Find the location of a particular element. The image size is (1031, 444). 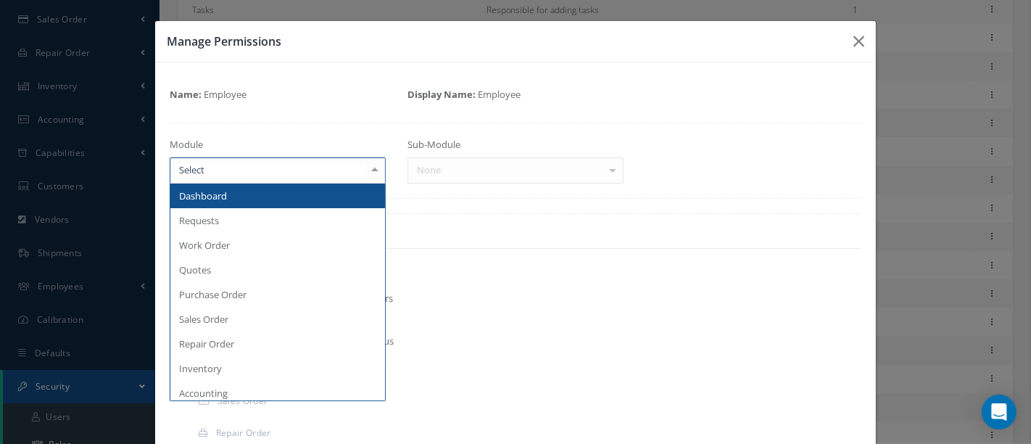

span: Inventory is located at coordinates (200, 368).